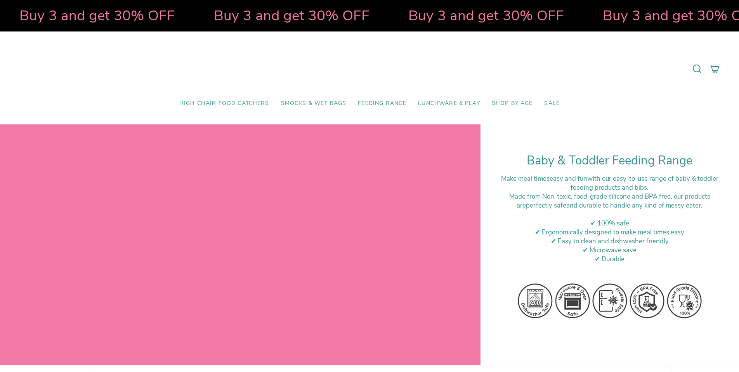 Image resolution: width=739 pixels, height=372 pixels. Describe the element at coordinates (610, 183) in the screenshot. I see `div: Make meal times with our easy-to-use range of baby & toddler feeding products and bibs.` at that location.